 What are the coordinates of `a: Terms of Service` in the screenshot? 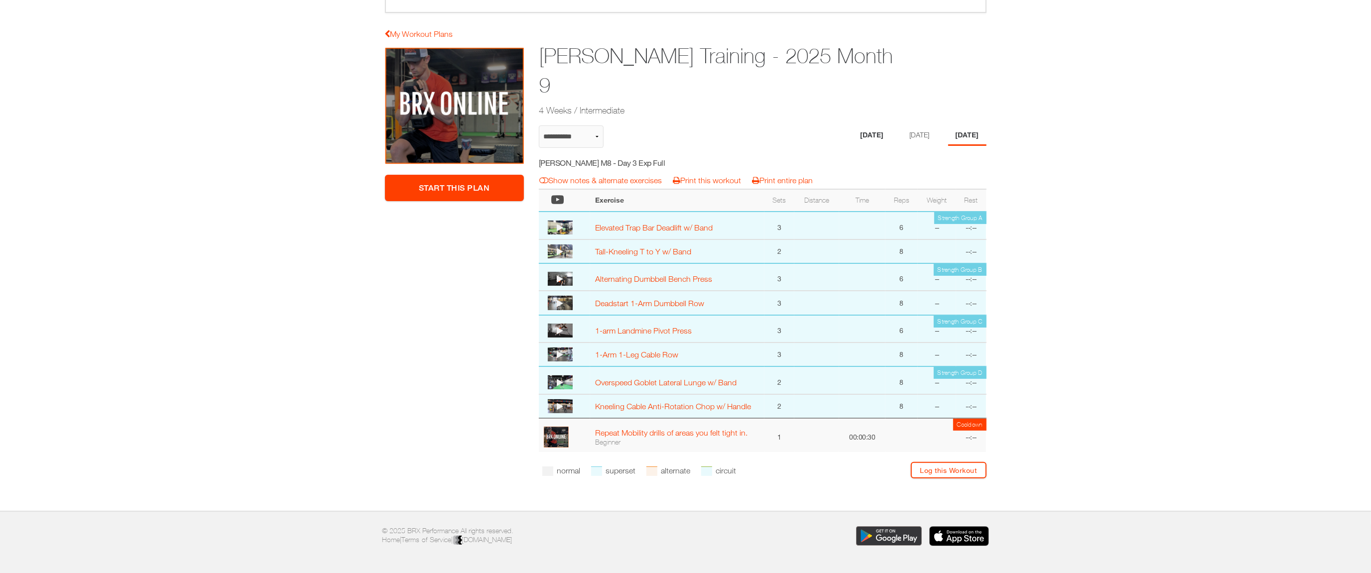 It's located at (427, 540).